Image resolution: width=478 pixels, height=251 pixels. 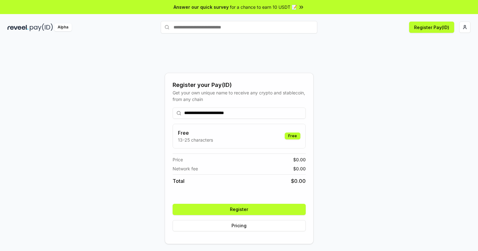 What do you see at coordinates (239, 210) in the screenshot?
I see `button: Register` at bounding box center [239, 210].